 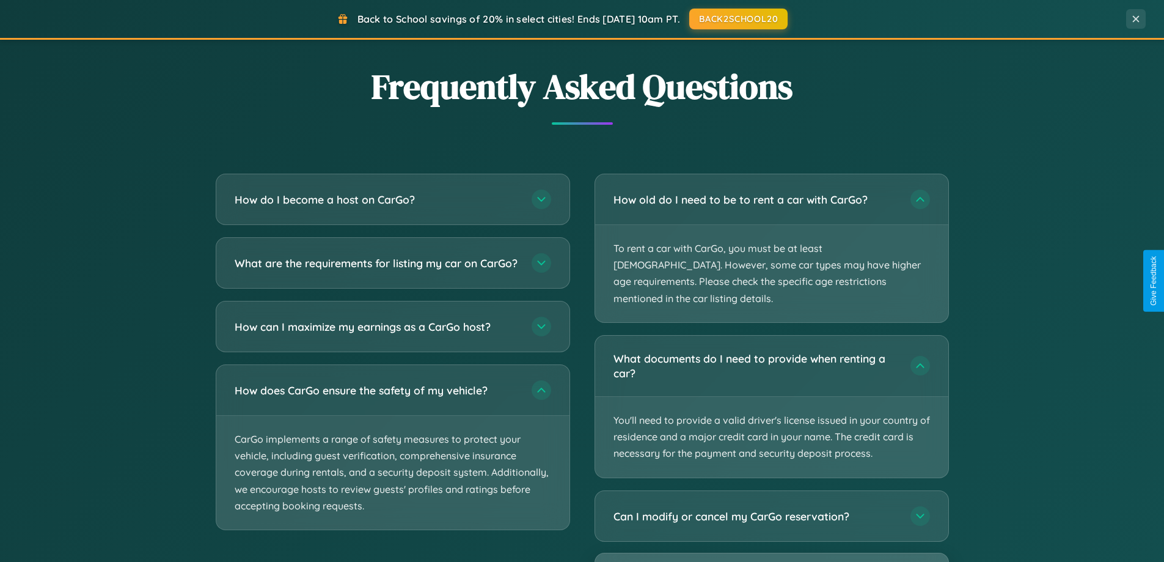 What do you see at coordinates (377, 326) in the screenshot?
I see `h3: How can I maximize my earnings as a CarGo host?` at bounding box center [377, 326].